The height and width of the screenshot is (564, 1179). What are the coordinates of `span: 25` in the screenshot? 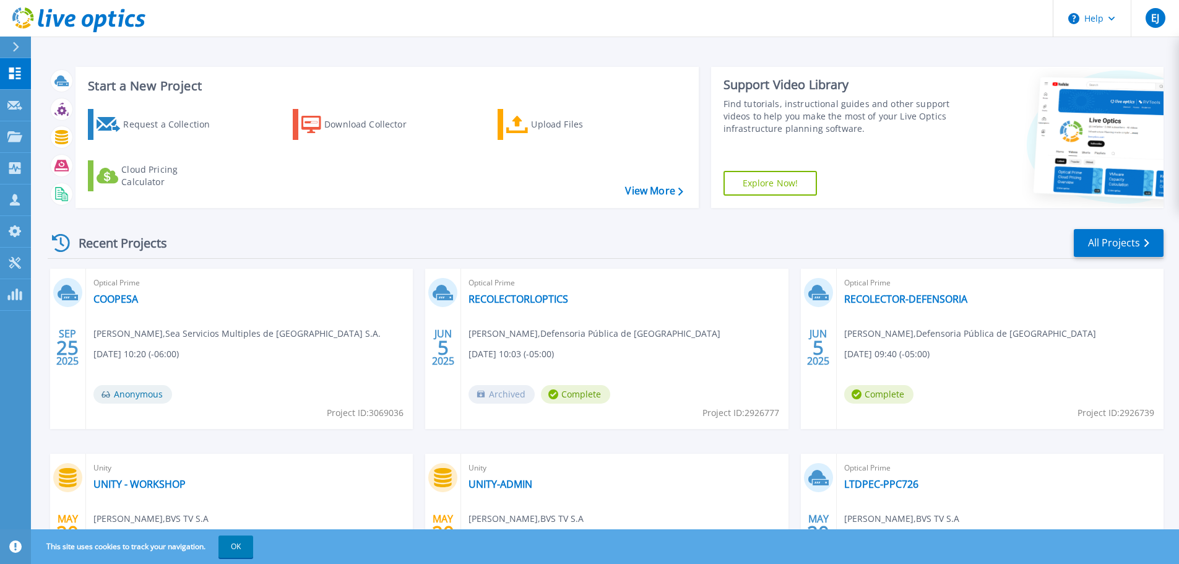 It's located at (67, 347).